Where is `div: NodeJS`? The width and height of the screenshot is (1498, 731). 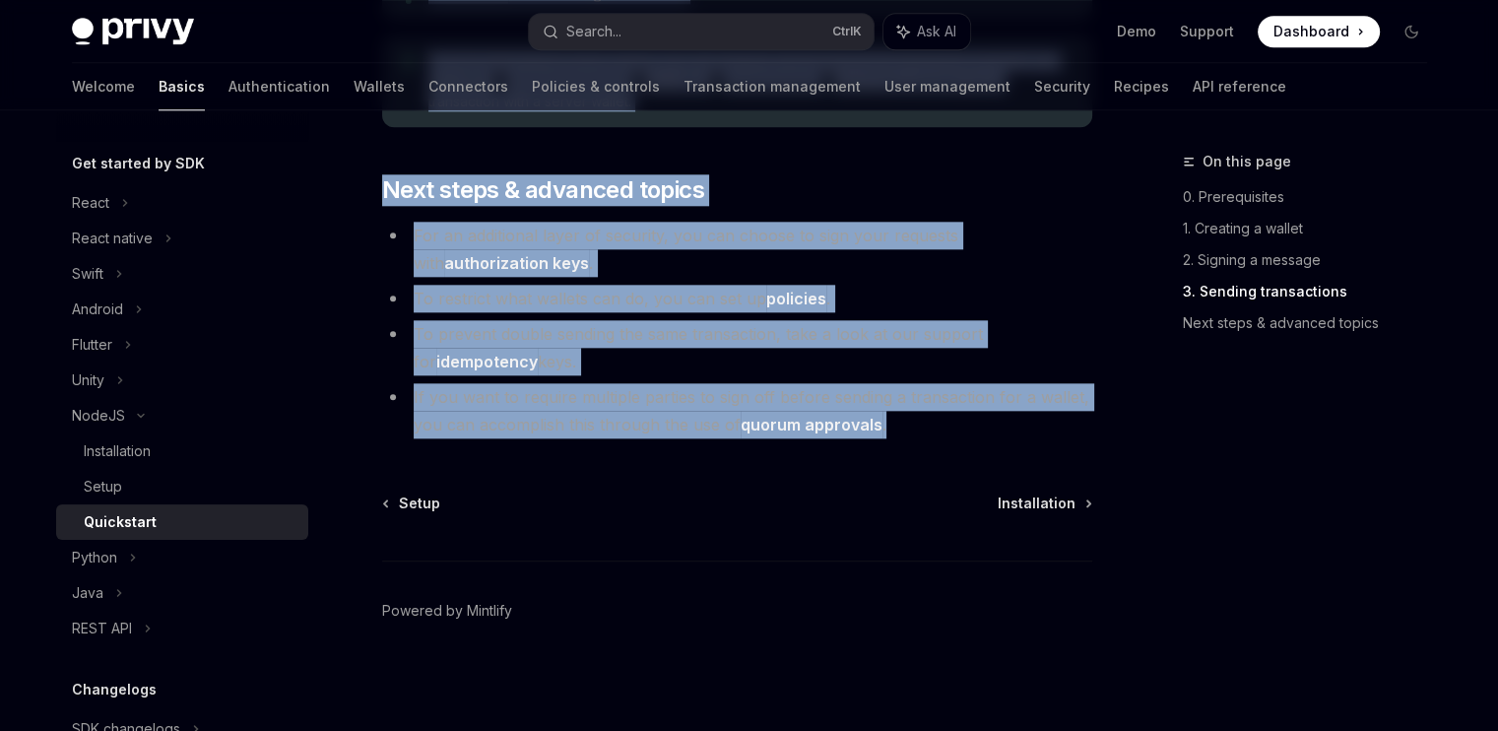
div: NodeJS is located at coordinates (99, 416).